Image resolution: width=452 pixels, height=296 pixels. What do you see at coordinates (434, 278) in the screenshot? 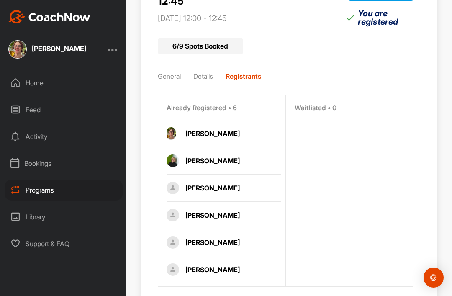
I see `div: Open Intercom Messenger` at bounding box center [434, 278].